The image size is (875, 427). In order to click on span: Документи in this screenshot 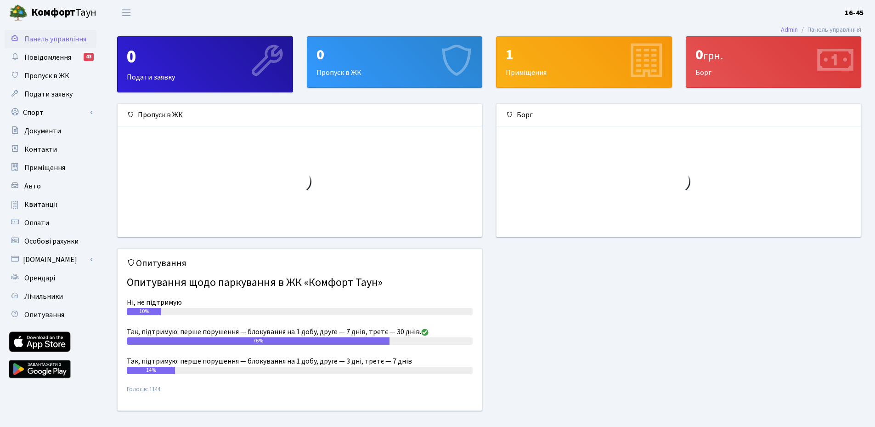, I will do `click(43, 131)`.